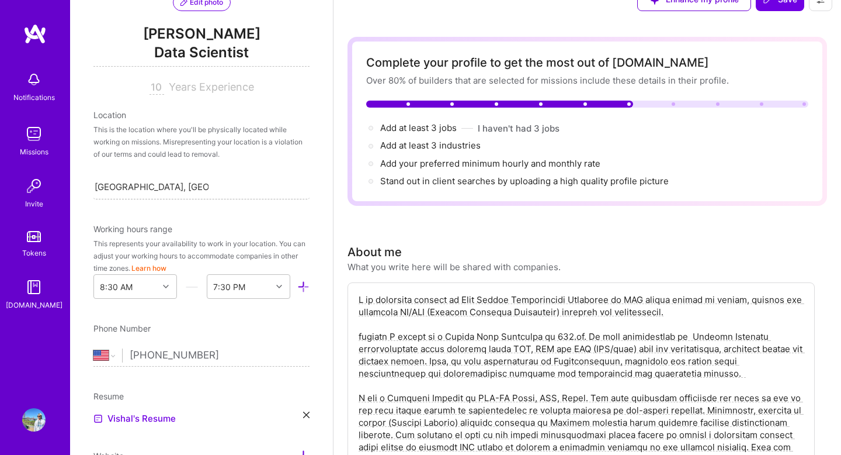 The width and height of the screenshot is (841, 455). Describe the element at coordinates (211, 86) in the screenshot. I see `span: Years Experience` at that location.